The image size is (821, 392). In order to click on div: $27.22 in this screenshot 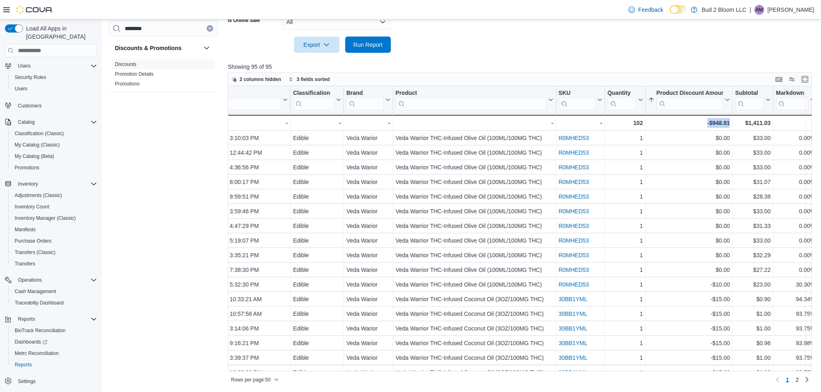, I will do `click(752, 270)`.